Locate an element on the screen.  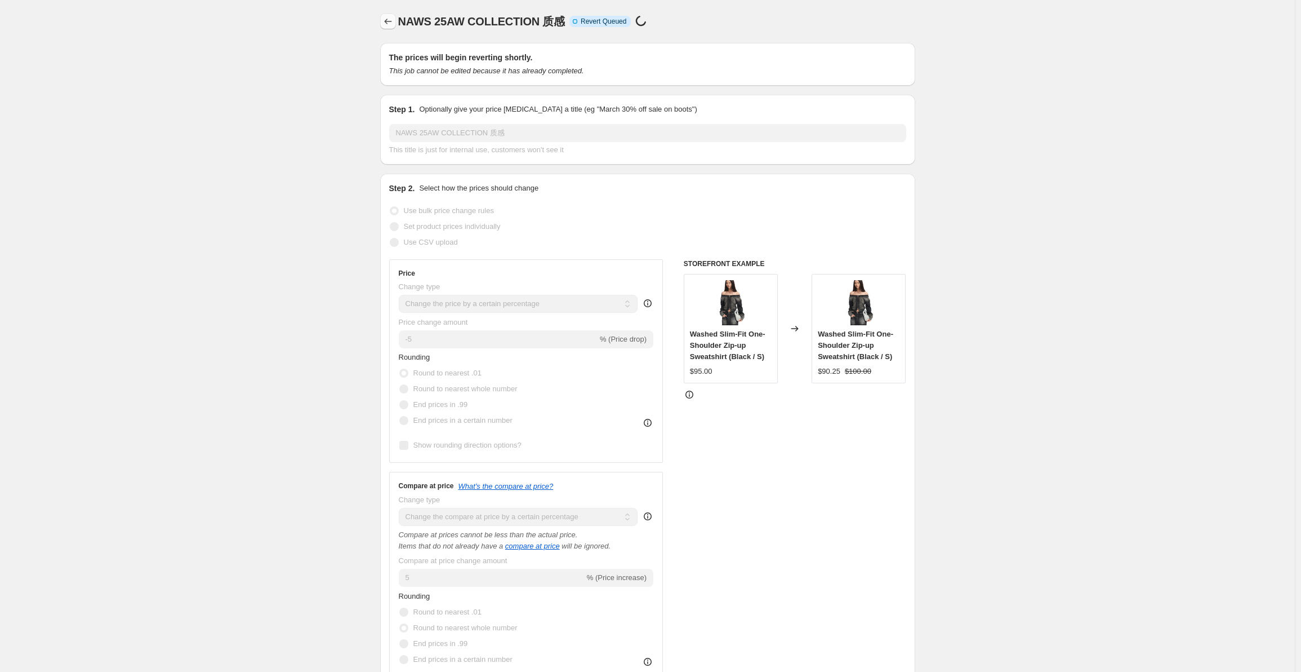
span: % (Price drop) is located at coordinates (623, 339).